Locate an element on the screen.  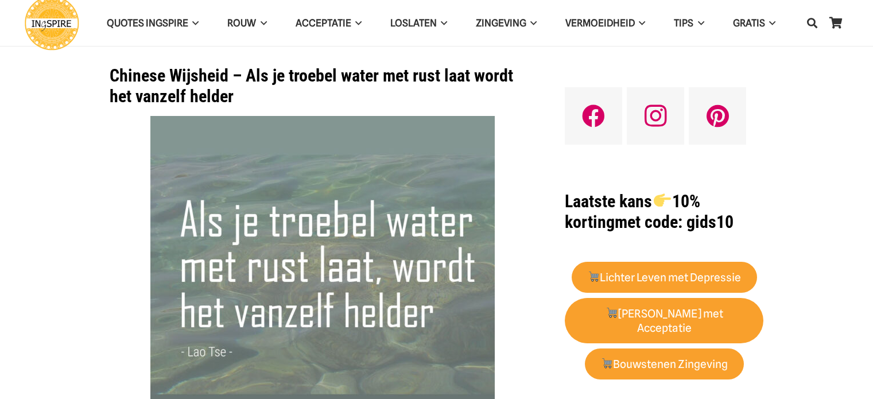
a: Pinterest is located at coordinates (717, 116).